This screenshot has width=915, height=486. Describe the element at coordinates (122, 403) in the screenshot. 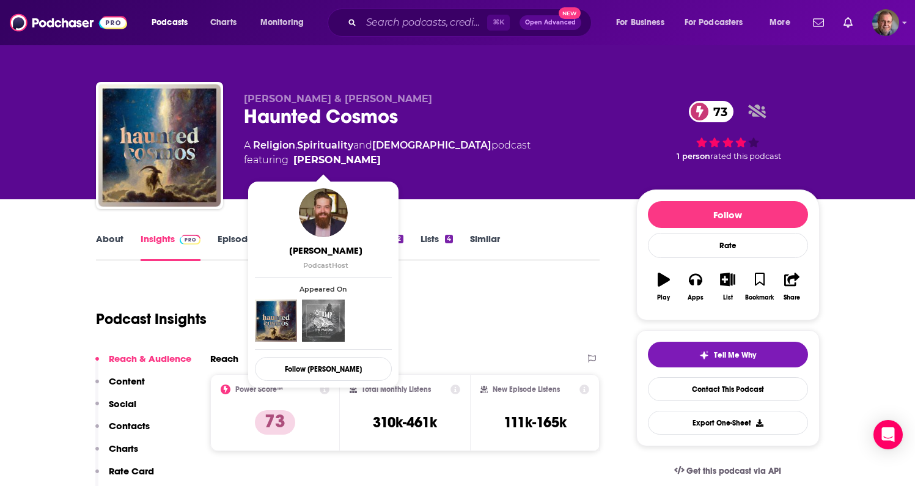

I see `p: Social` at that location.